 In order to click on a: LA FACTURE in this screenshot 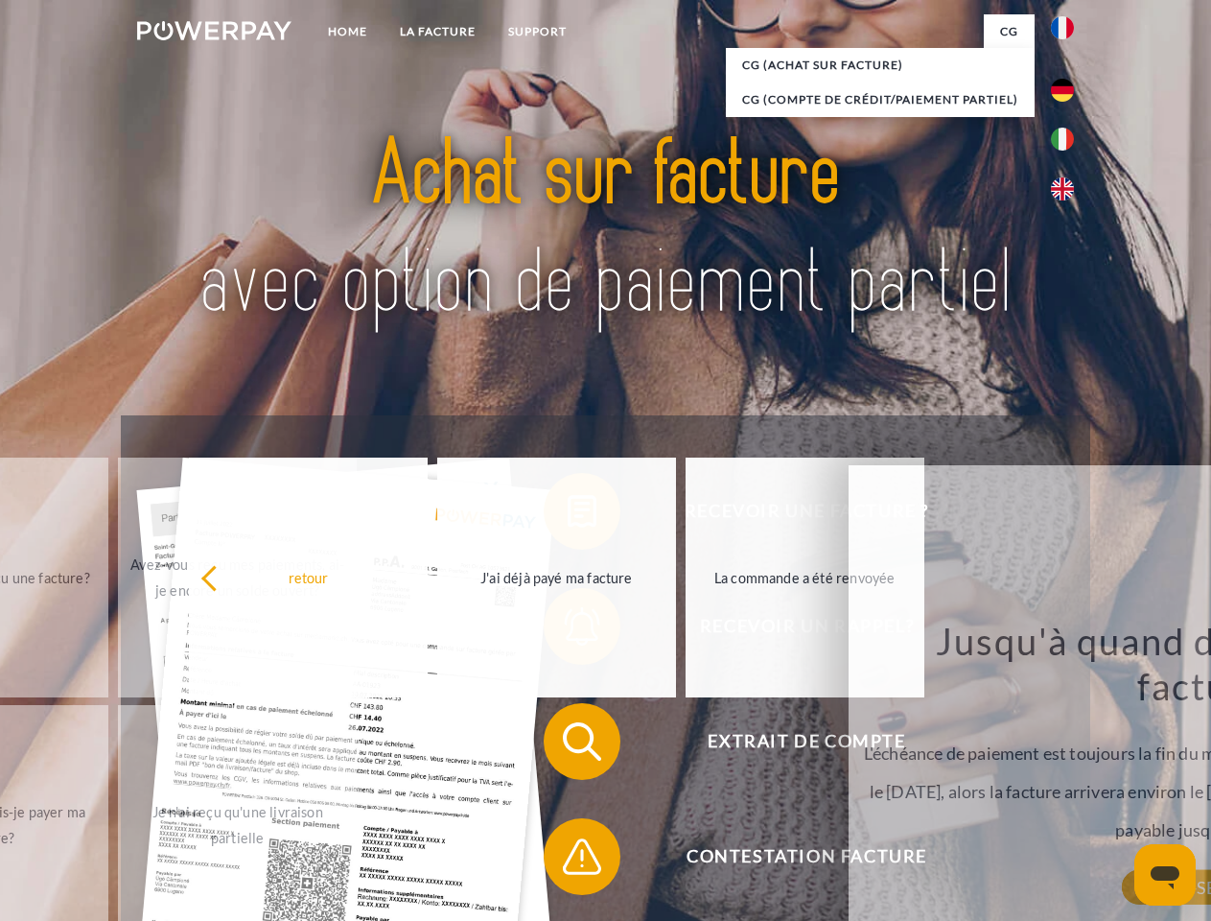, I will do `click(437, 32)`.